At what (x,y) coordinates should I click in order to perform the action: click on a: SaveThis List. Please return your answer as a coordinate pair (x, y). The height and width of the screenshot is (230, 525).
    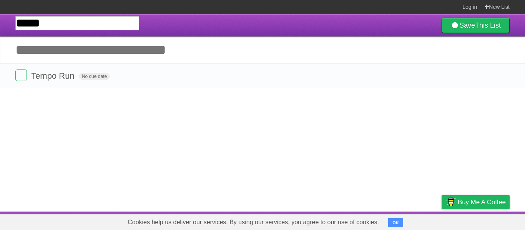
    Looking at the image, I should click on (475, 25).